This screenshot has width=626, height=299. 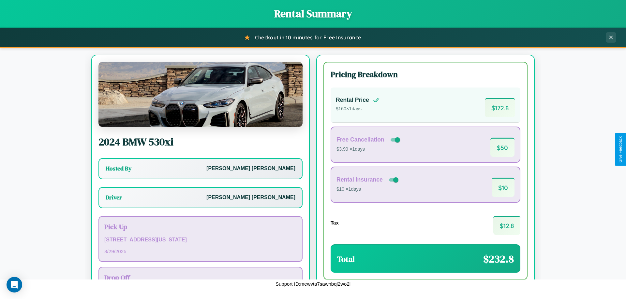 What do you see at coordinates (200, 252) in the screenshot?
I see `p: 8 / 29 / 2025` at bounding box center [200, 252].